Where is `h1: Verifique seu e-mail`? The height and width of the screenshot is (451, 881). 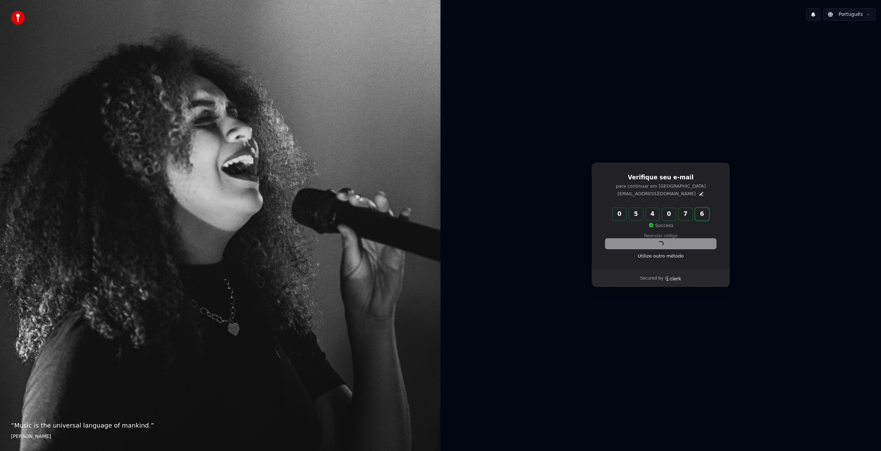 h1: Verifique seu e-mail is located at coordinates (661, 178).